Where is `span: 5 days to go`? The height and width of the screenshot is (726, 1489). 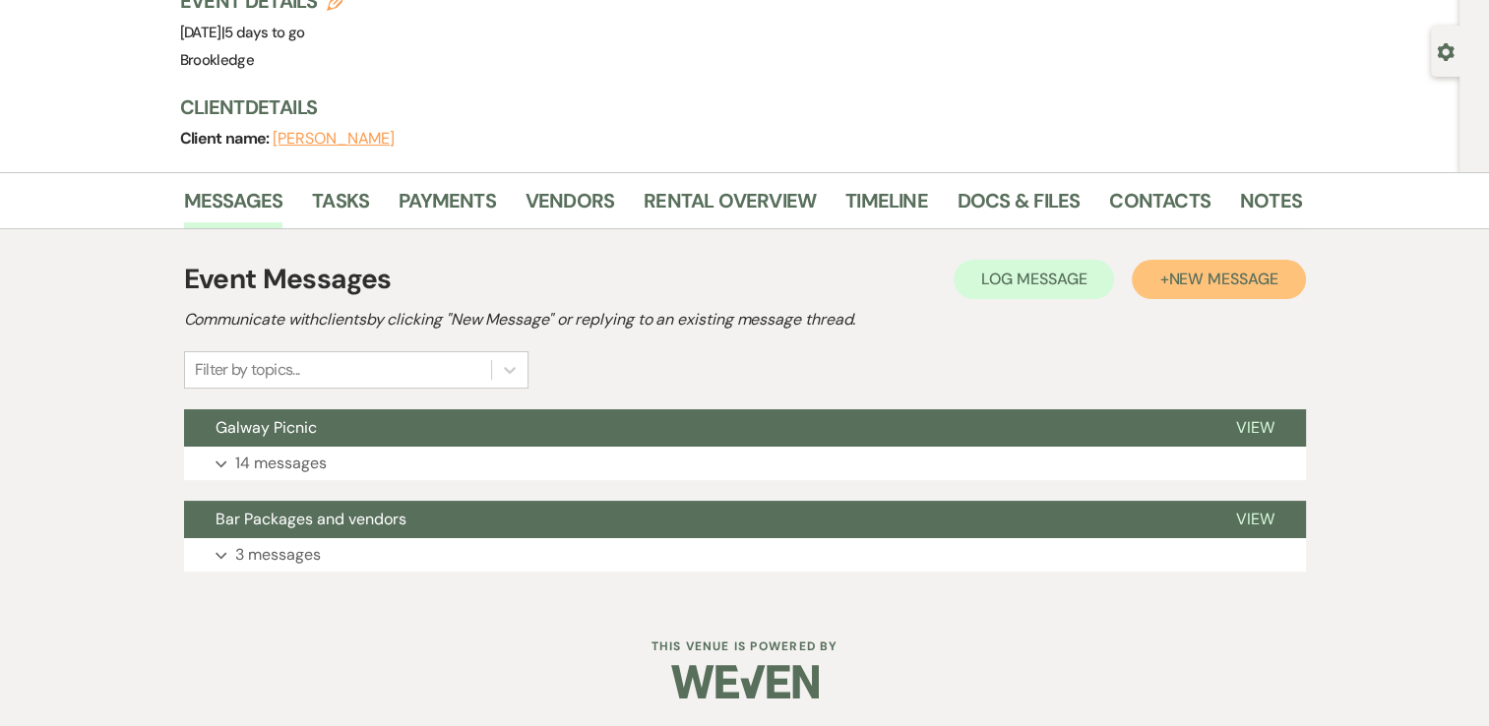 span: 5 days to go is located at coordinates (264, 32).